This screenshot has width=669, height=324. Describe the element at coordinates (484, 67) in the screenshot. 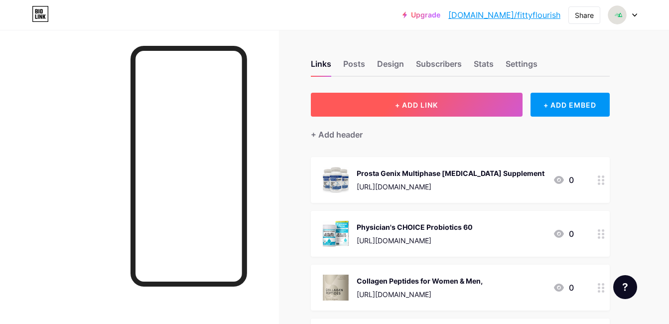

I see `div: Stats` at that location.